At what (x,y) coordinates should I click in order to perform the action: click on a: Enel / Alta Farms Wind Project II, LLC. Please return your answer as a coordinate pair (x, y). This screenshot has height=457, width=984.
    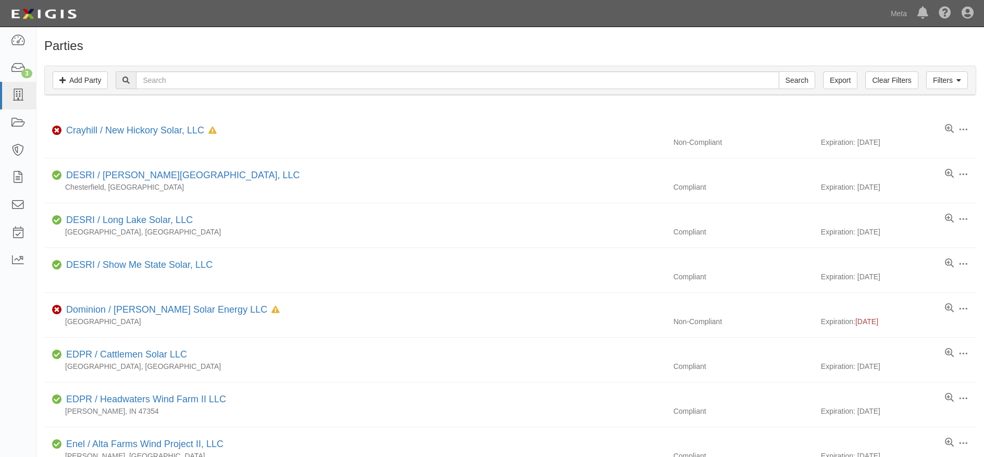
    Looking at the image, I should click on (145, 444).